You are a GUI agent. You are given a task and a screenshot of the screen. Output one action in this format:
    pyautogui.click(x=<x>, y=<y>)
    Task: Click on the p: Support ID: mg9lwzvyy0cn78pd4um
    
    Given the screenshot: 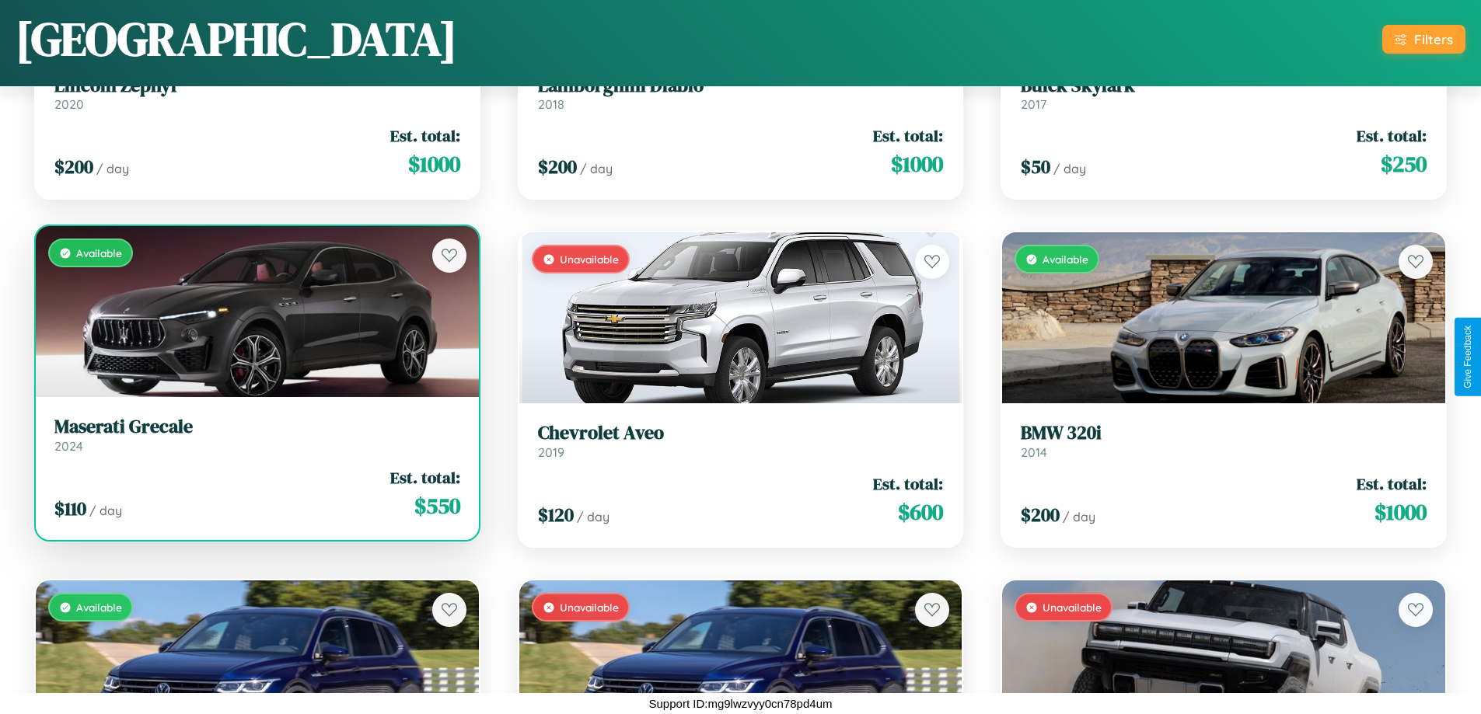 What is the action you would take?
    pyautogui.click(x=741, y=703)
    